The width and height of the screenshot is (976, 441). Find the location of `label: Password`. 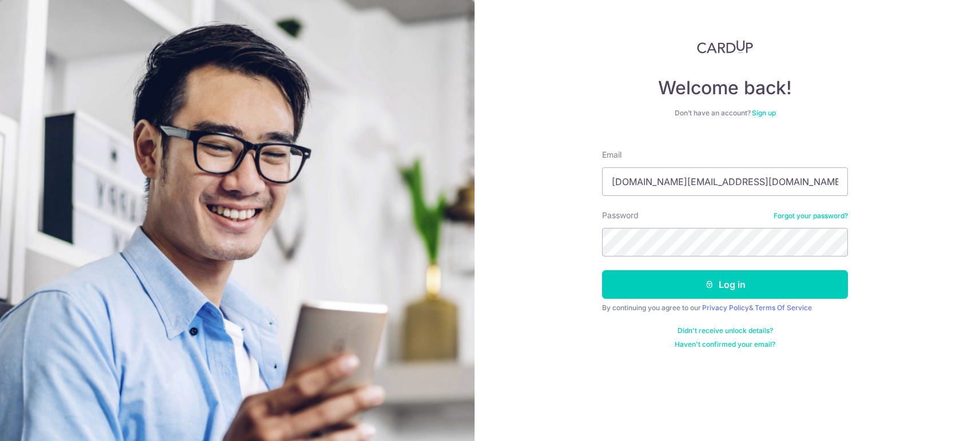

label: Password is located at coordinates (620, 215).